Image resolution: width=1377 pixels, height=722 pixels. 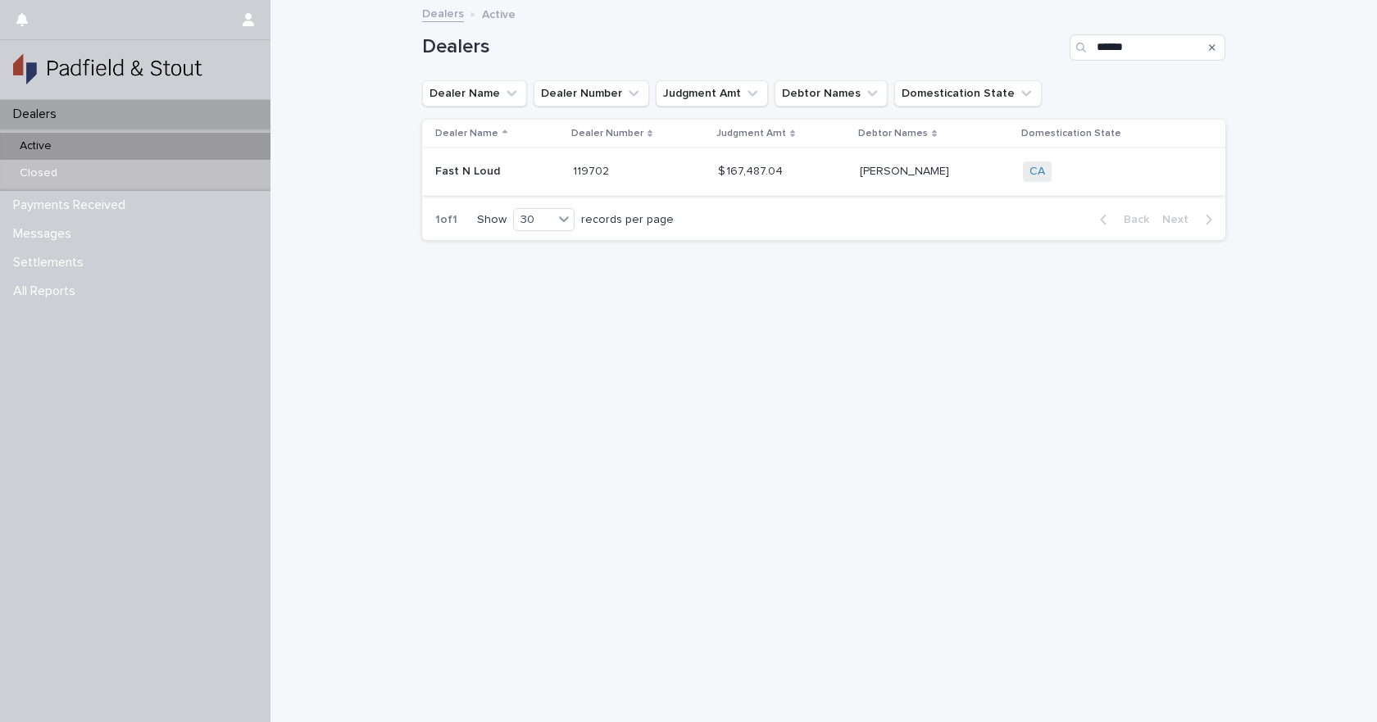 I want to click on p: Dealer Number, so click(x=607, y=134).